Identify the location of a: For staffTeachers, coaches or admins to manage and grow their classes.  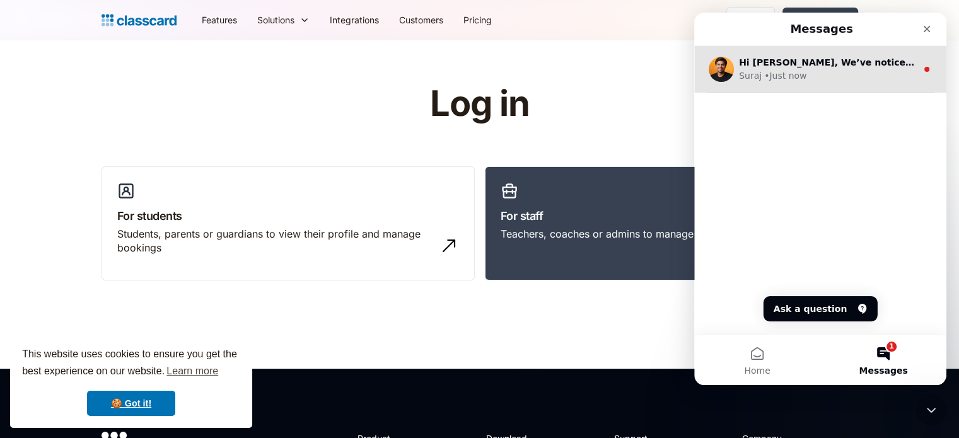
(671, 224).